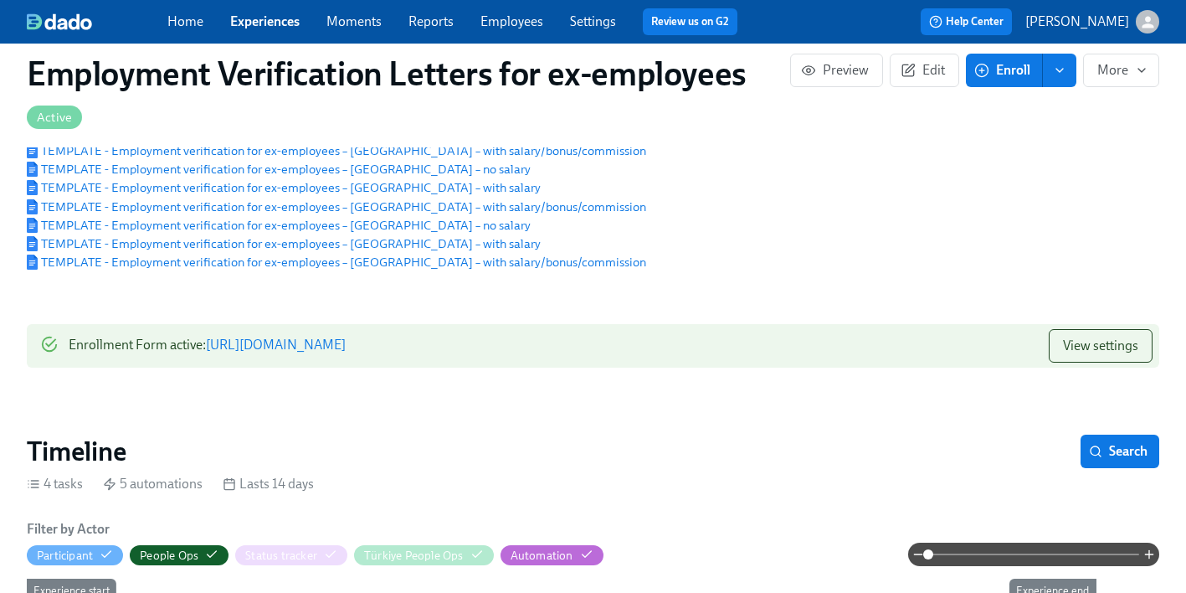 The width and height of the screenshot is (1186, 593). What do you see at coordinates (1120, 451) in the screenshot?
I see `button: Search` at bounding box center [1120, 451].